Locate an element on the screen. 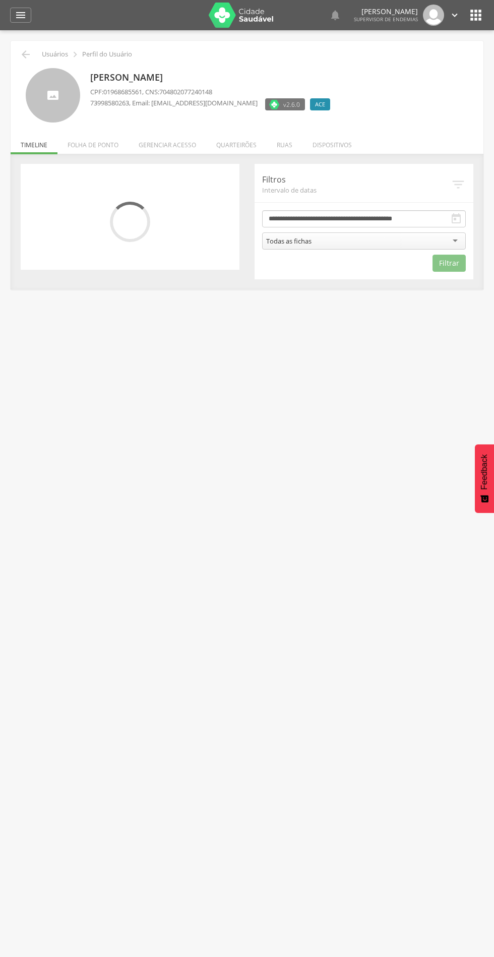 This screenshot has width=494, height=957. p: Filtros is located at coordinates (357, 180).